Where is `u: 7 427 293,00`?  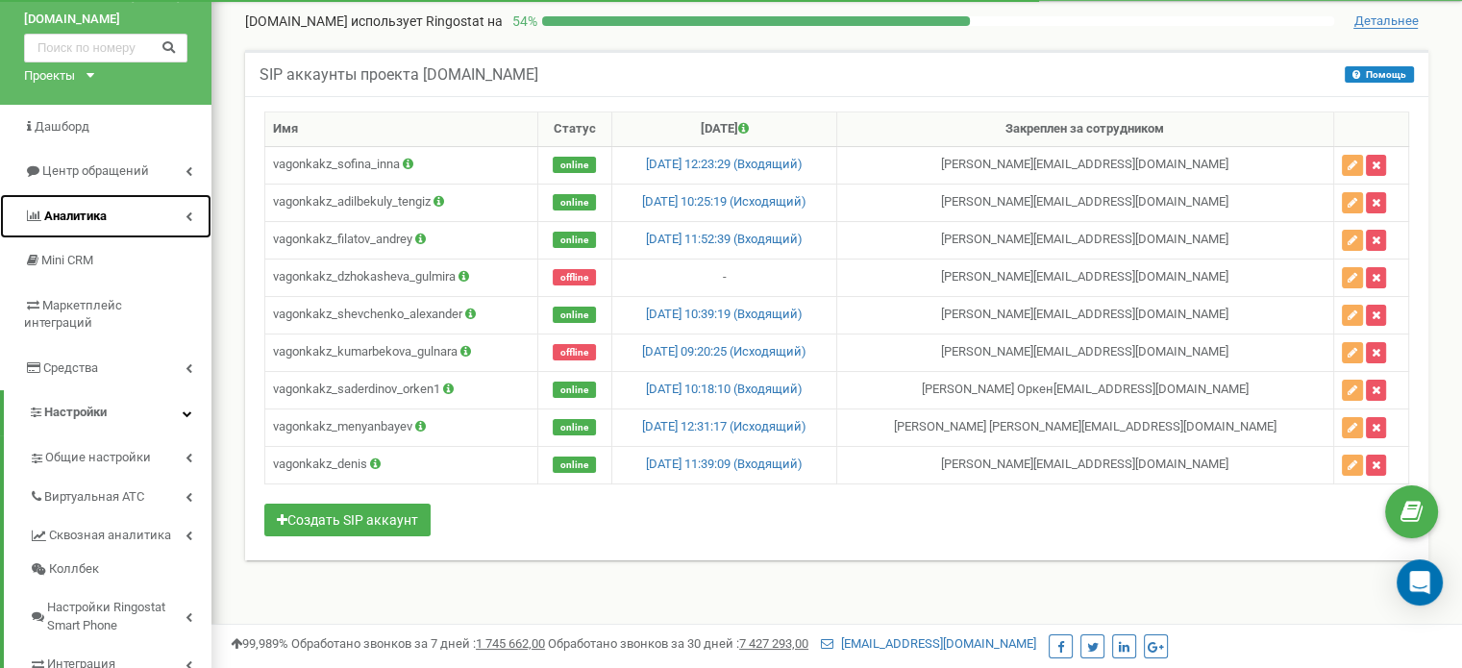 u: 7 427 293,00 is located at coordinates (774, 643).